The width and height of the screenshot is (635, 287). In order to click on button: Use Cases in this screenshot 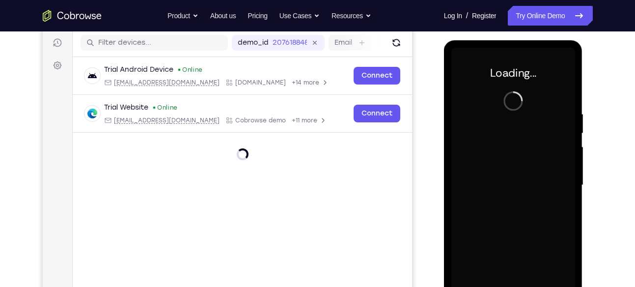, I will do `click(299, 16)`.